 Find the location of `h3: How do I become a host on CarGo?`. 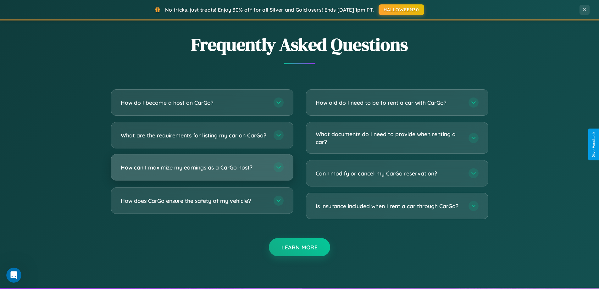

h3: How do I become a host on CarGo? is located at coordinates (194, 102).